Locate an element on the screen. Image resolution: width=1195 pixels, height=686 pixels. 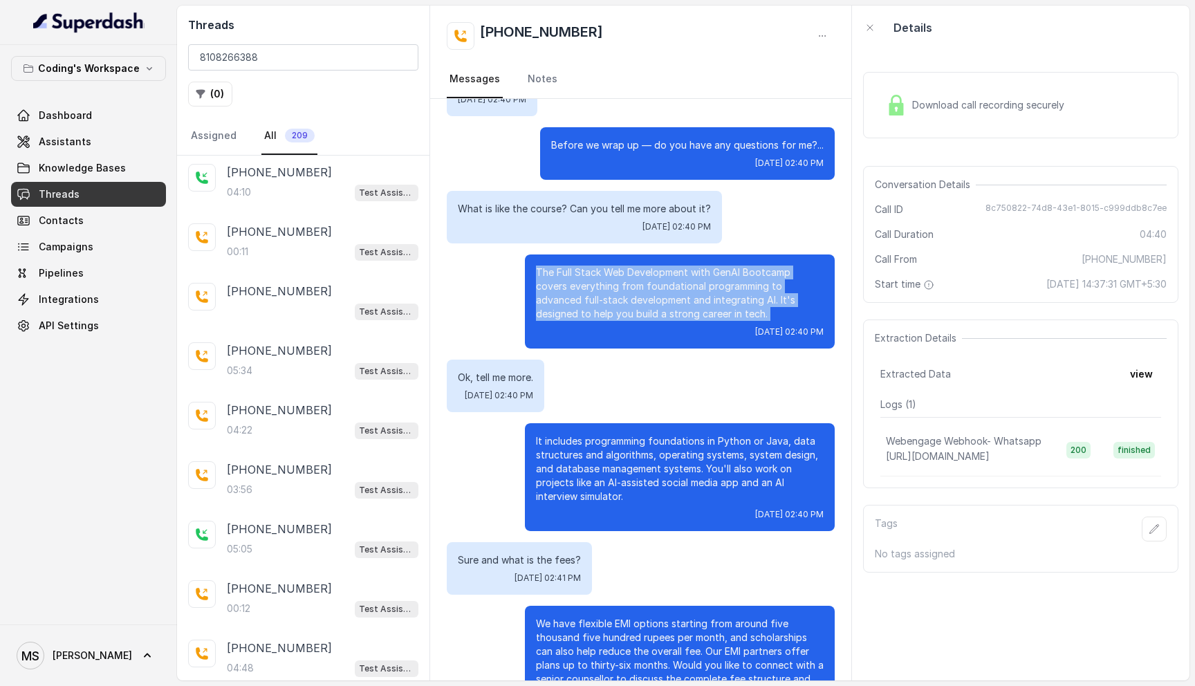
p: Logs ( 1 ) is located at coordinates (1021, 405).